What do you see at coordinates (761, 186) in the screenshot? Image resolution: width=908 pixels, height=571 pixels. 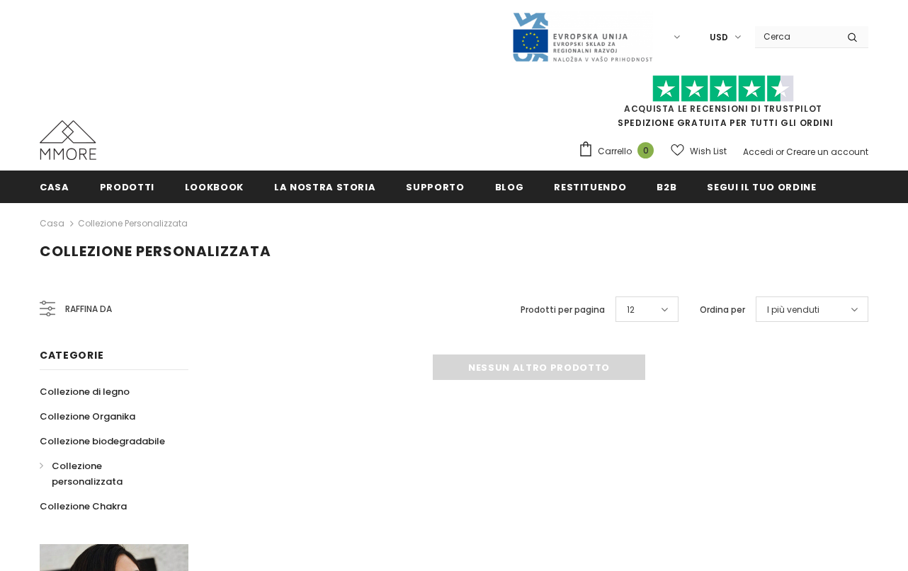 I see `a: Segui il tuo ordine` at bounding box center [761, 186].